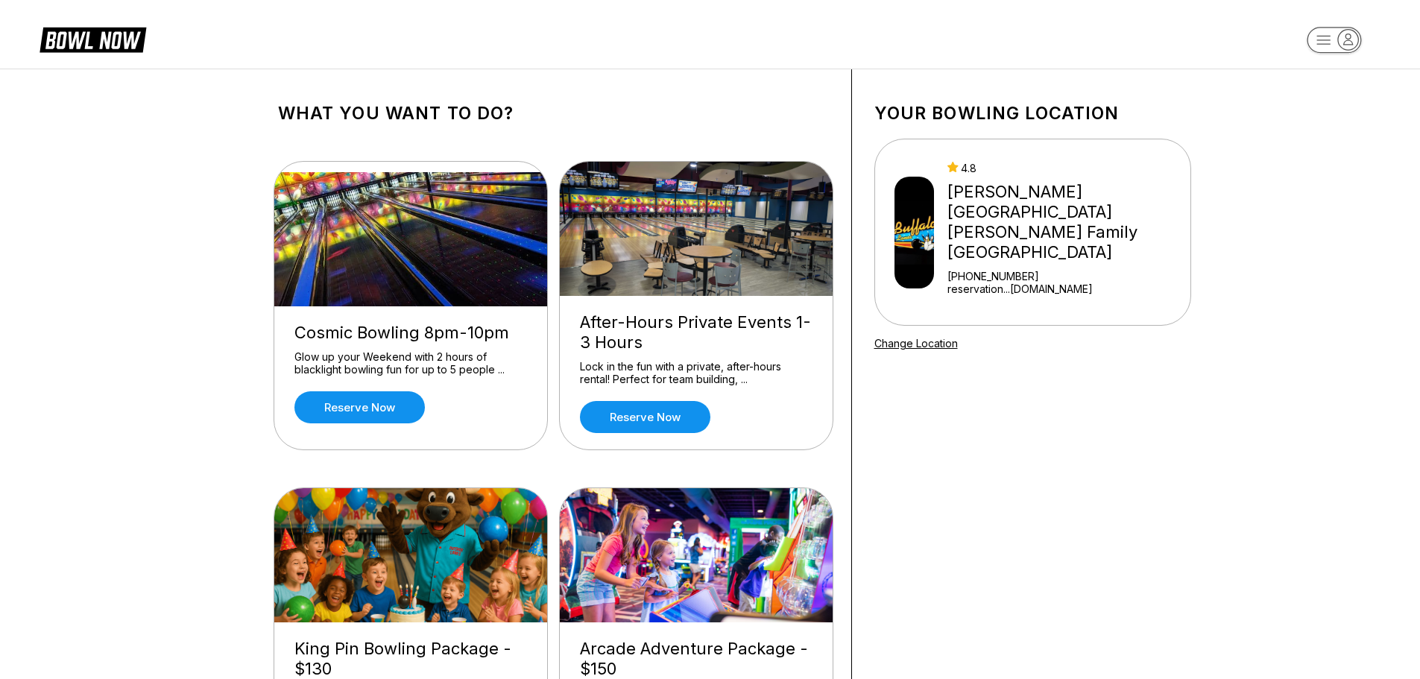 This screenshot has height=679, width=1420. Describe the element at coordinates (411, 659) in the screenshot. I see `div: King Pin Bowling Package - $130` at that location.